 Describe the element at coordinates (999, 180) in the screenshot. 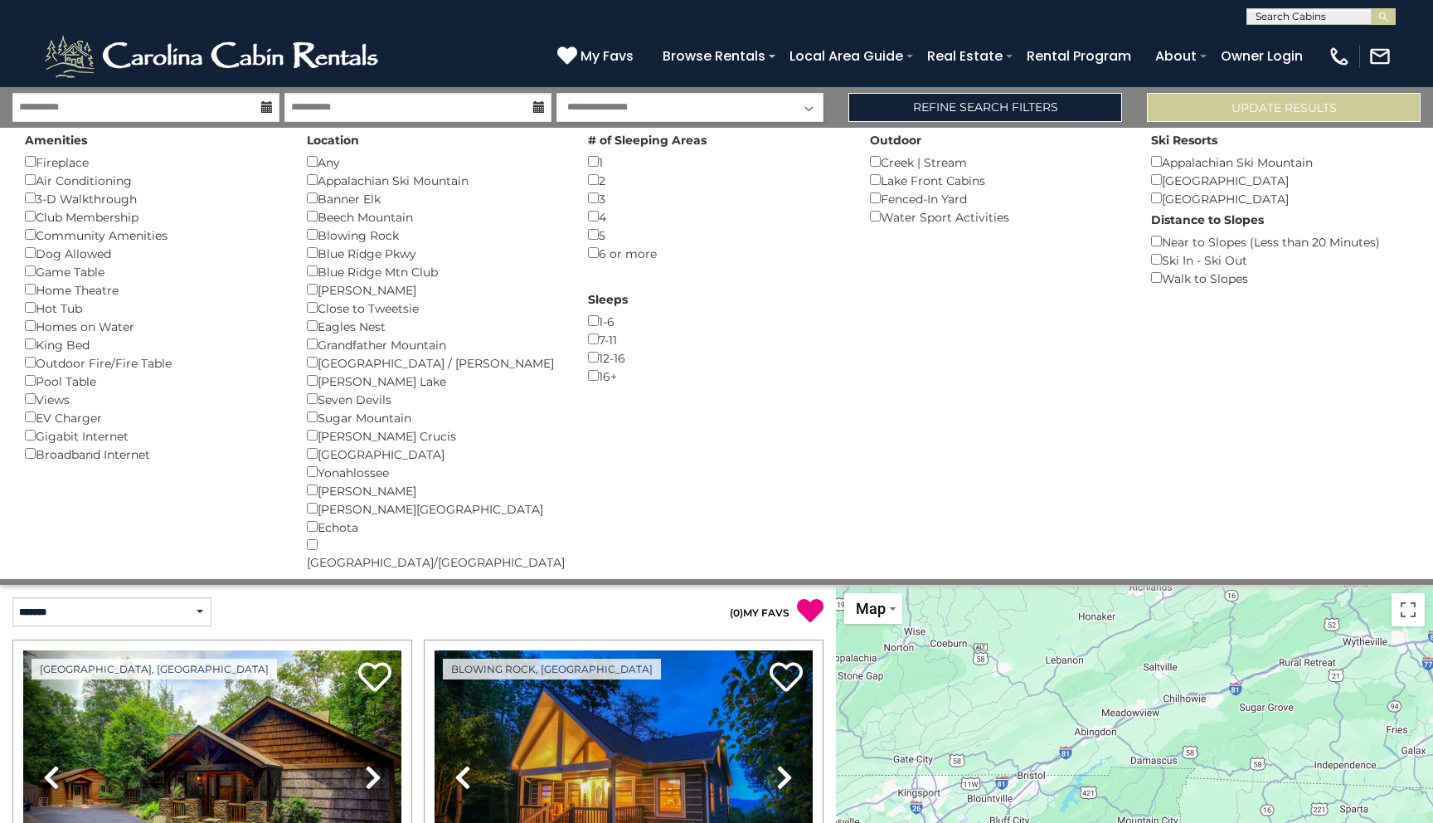

I see `div: Lake Front Cabins` at that location.